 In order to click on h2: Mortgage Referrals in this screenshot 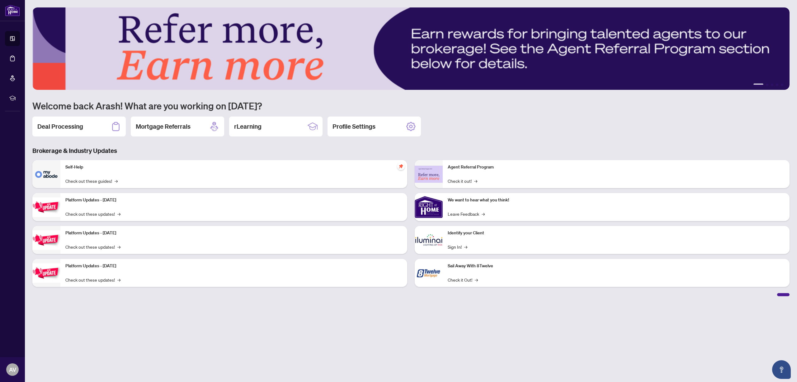, I will do `click(163, 127)`.